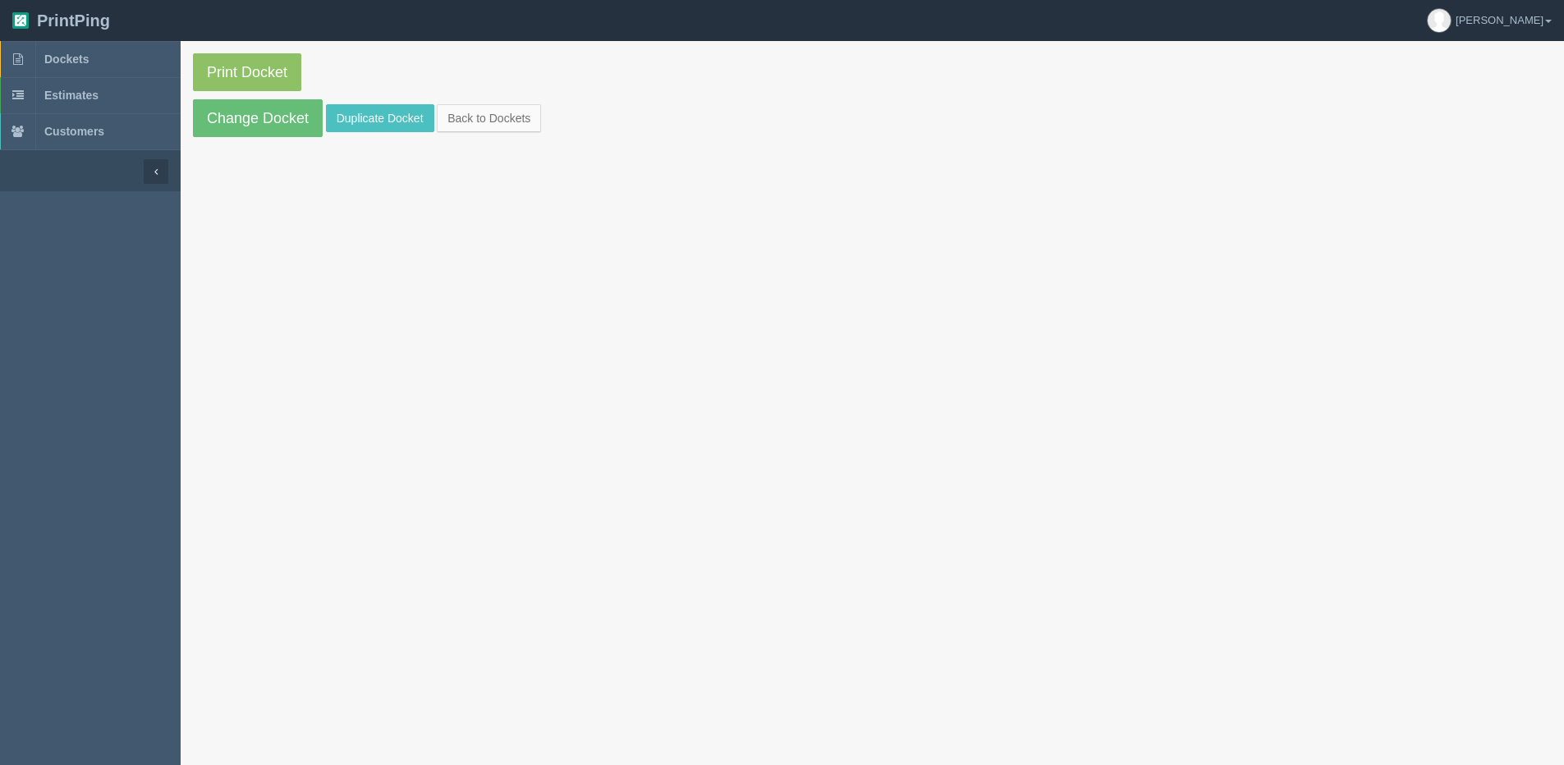  What do you see at coordinates (380, 118) in the screenshot?
I see `a: Duplicate Docket` at bounding box center [380, 118].